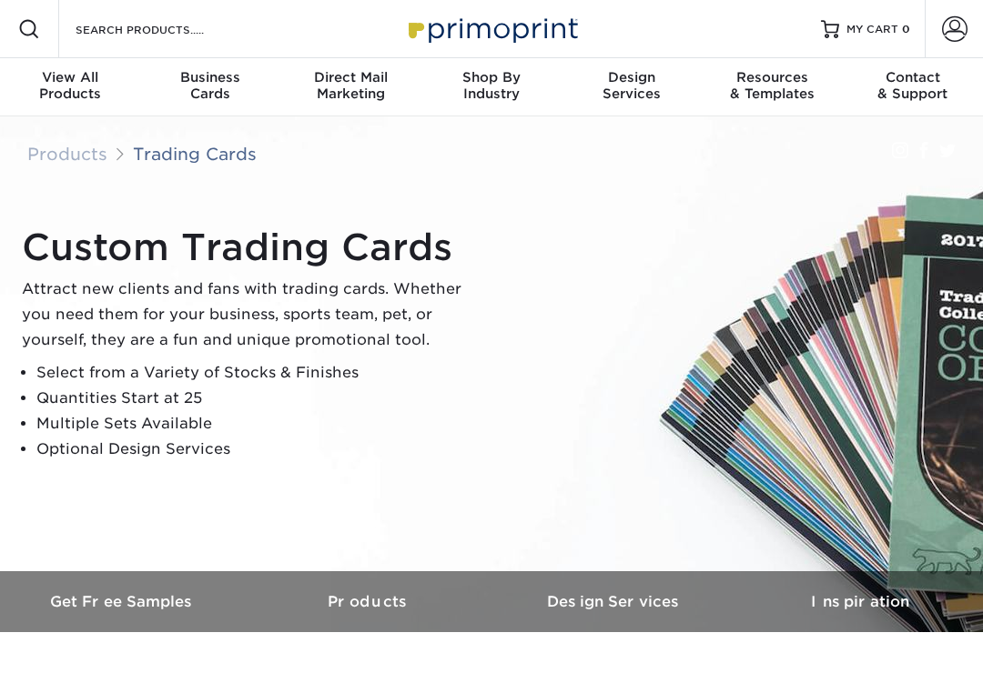 The height and width of the screenshot is (673, 983). What do you see at coordinates (631, 77) in the screenshot?
I see `span: Design` at bounding box center [631, 77].